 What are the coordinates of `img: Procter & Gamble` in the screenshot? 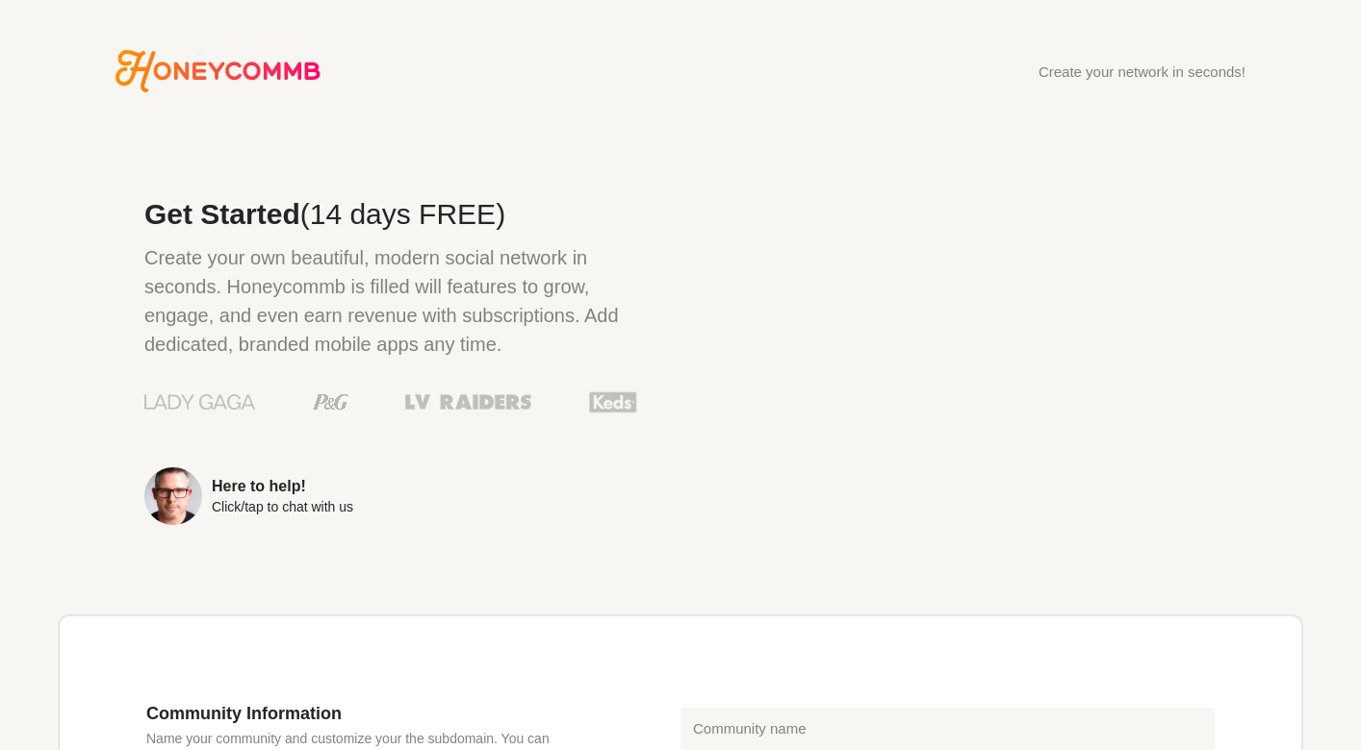 It's located at (330, 402).